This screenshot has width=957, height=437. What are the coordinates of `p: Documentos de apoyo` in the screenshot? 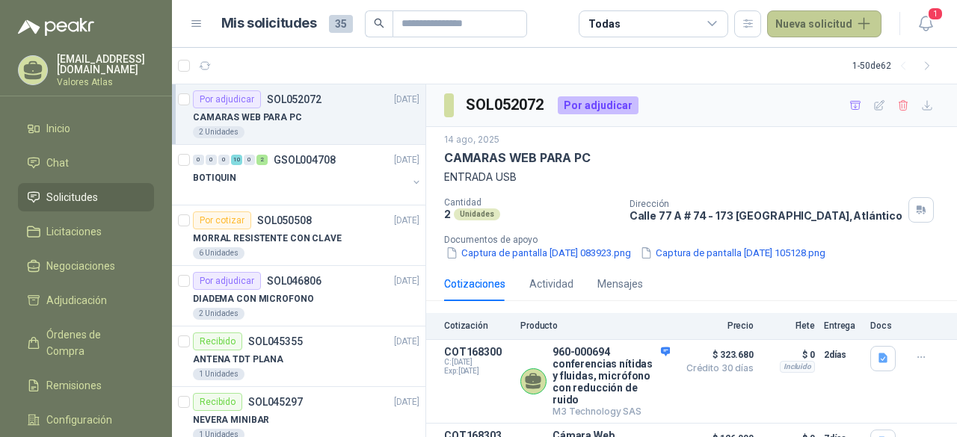 It's located at (697, 240).